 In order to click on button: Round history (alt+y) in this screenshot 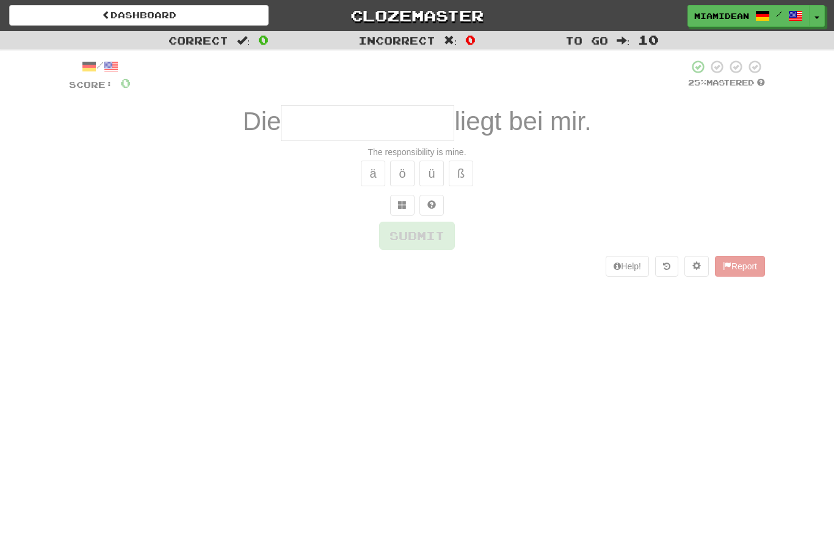, I will do `click(667, 266)`.